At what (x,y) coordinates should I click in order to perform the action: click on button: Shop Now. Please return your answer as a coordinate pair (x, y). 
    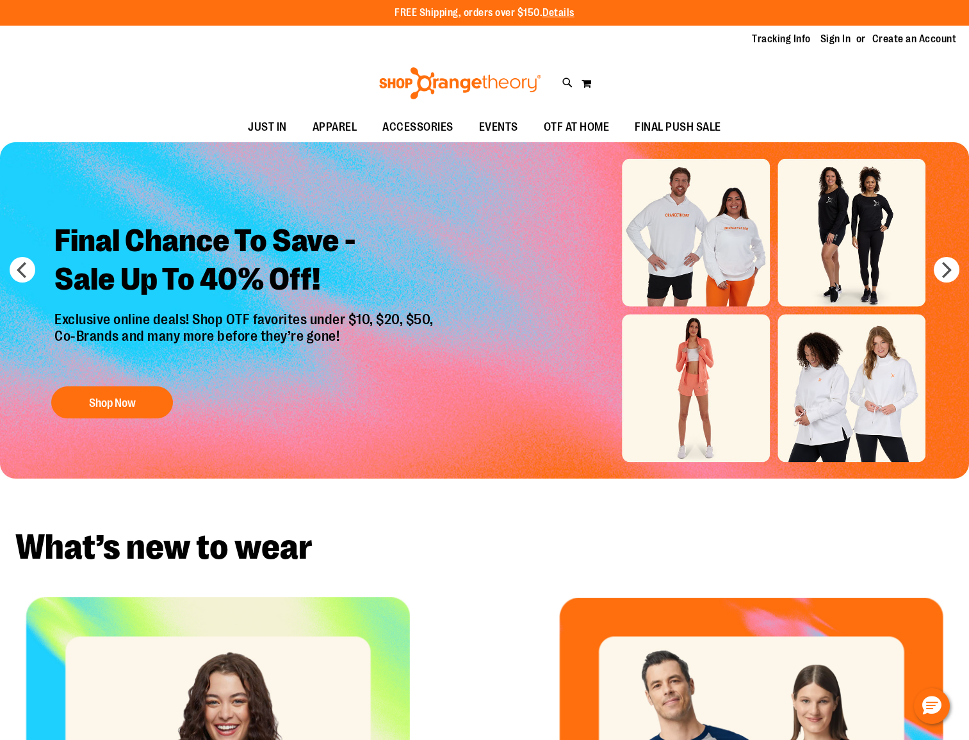
    Looking at the image, I should click on (112, 402).